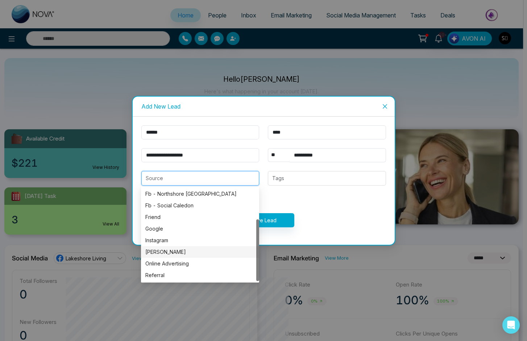  What do you see at coordinates (200, 217) in the screenshot?
I see `div: Friend` at bounding box center [200, 217].